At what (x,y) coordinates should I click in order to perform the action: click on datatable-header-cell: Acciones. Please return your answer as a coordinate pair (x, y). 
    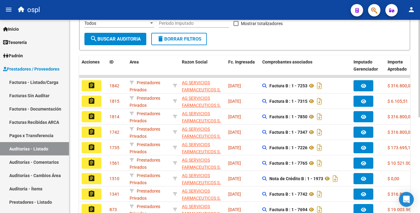
    Looking at the image, I should click on (93, 69).